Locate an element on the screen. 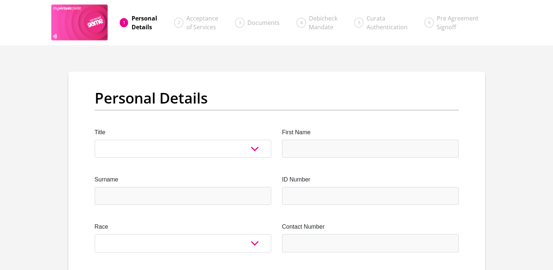  span: Curata Authentication is located at coordinates (387, 23).